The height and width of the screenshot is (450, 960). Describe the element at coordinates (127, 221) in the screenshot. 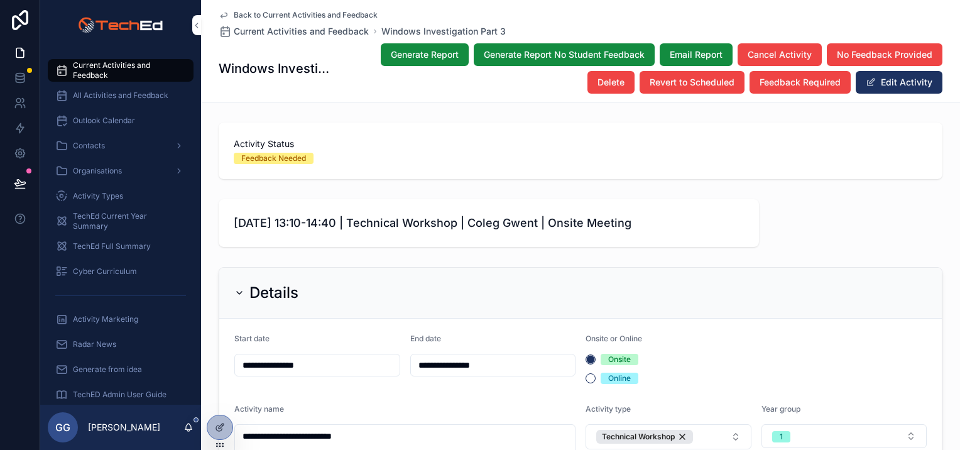

I see `span: TechEd Current Year Summary` at that location.